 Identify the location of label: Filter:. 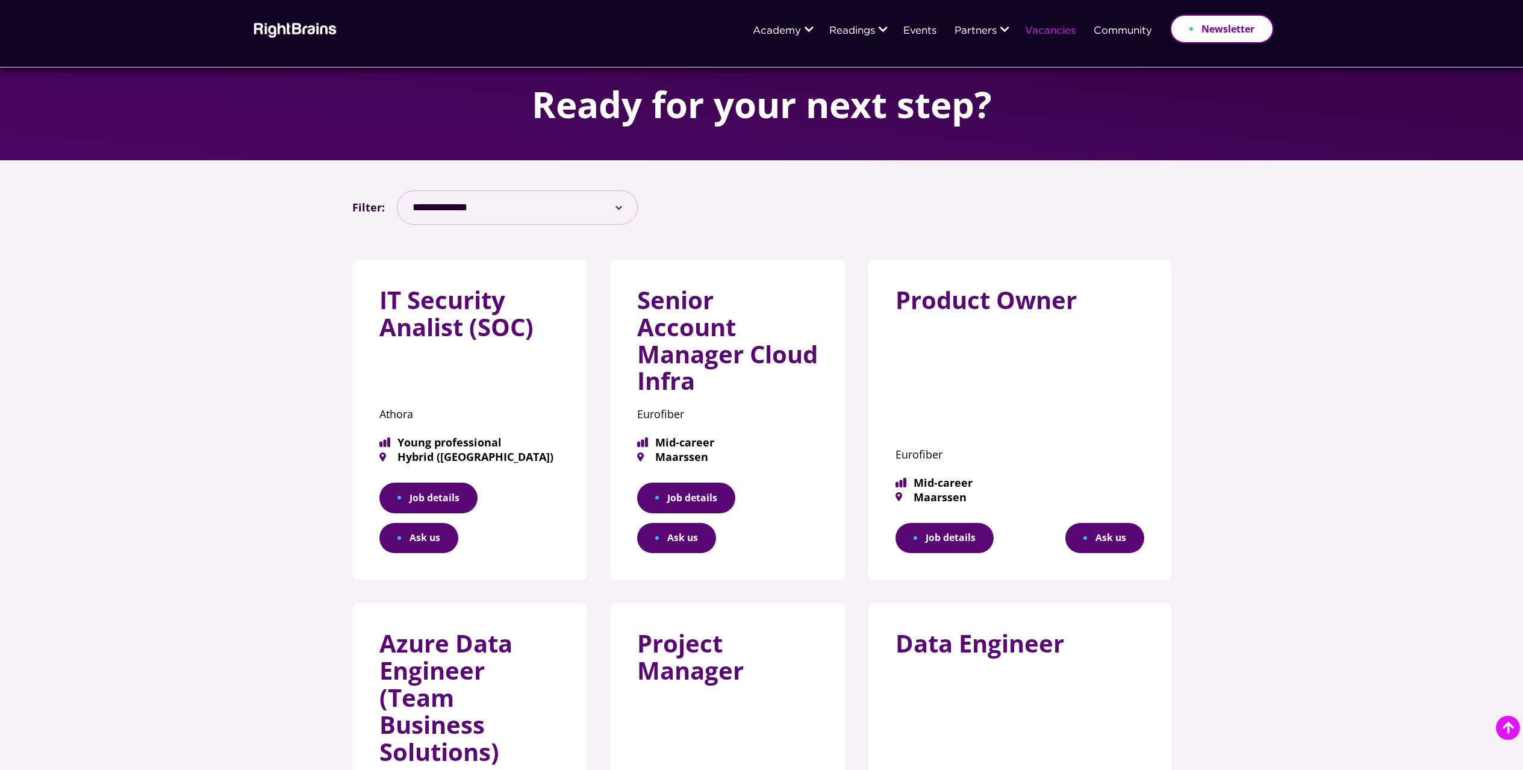
(369, 207).